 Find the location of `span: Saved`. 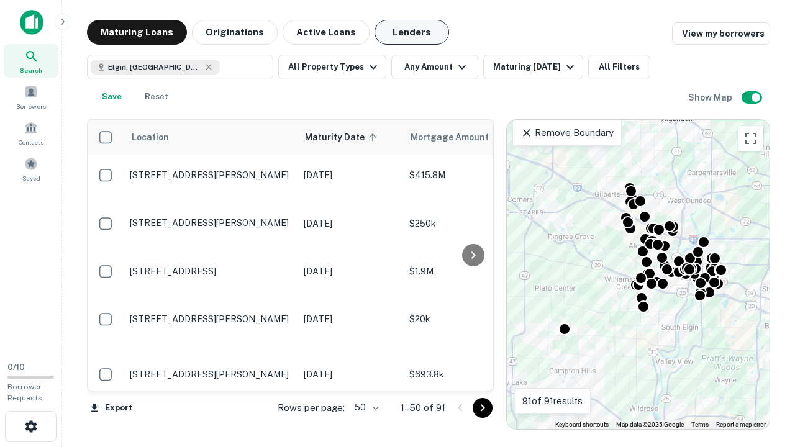

span: Saved is located at coordinates (31, 178).